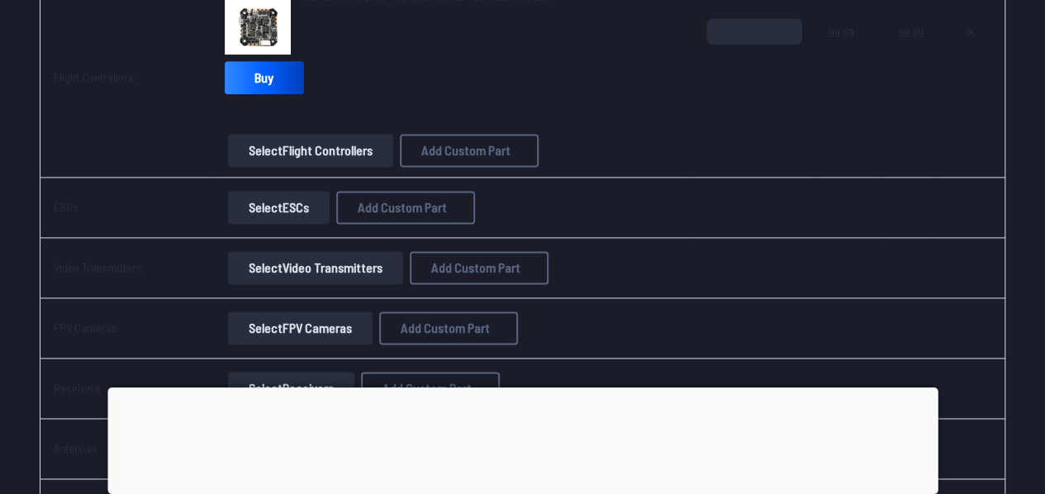  What do you see at coordinates (300, 328) in the screenshot?
I see `a: SelectFPV Cameras` at bounding box center [300, 328].